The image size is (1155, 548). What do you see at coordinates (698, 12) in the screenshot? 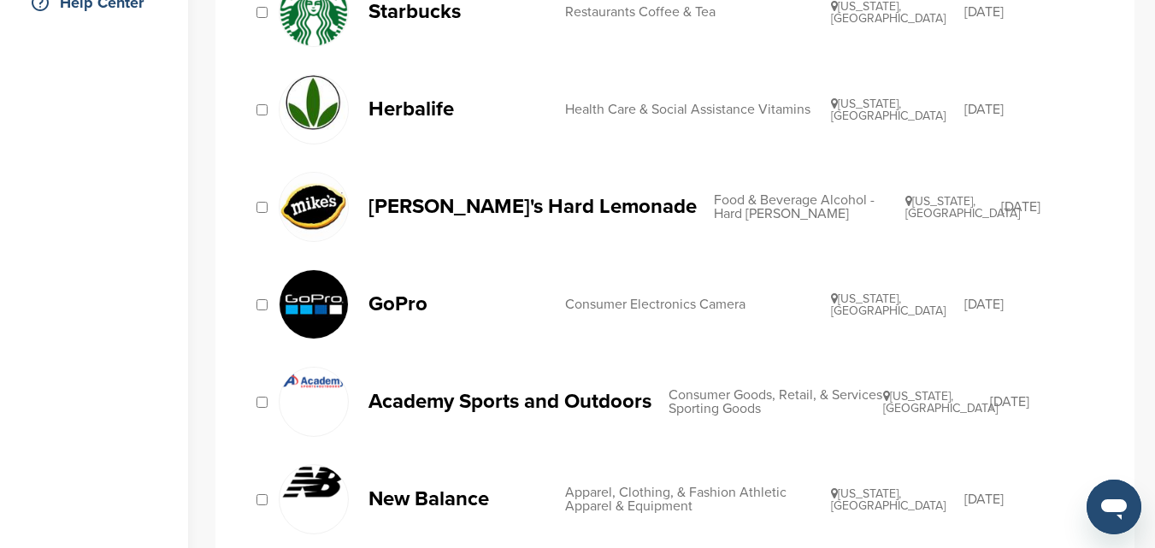
I see `div: Restaurants Coffee & Tea` at bounding box center [698, 12].